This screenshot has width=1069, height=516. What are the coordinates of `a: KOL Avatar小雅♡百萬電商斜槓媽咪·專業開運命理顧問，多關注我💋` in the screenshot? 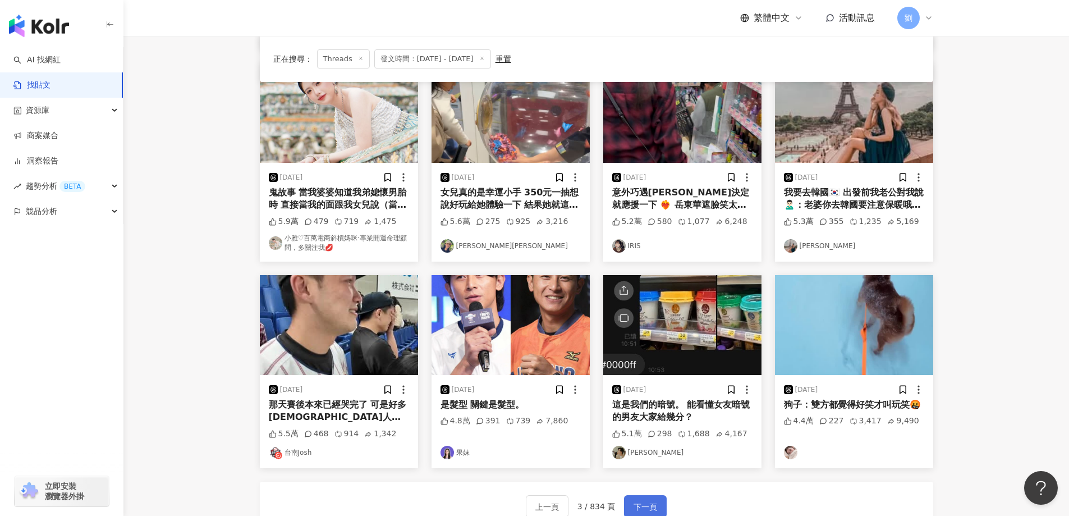 It's located at (339, 243).